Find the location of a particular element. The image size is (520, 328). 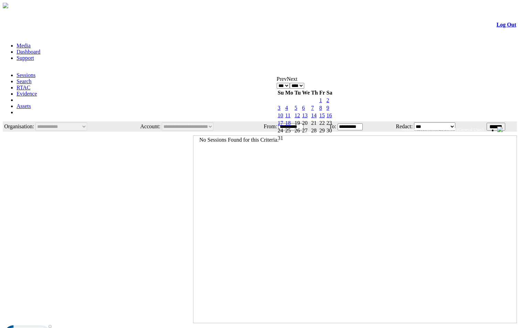

span: 25 is located at coordinates (288, 130).